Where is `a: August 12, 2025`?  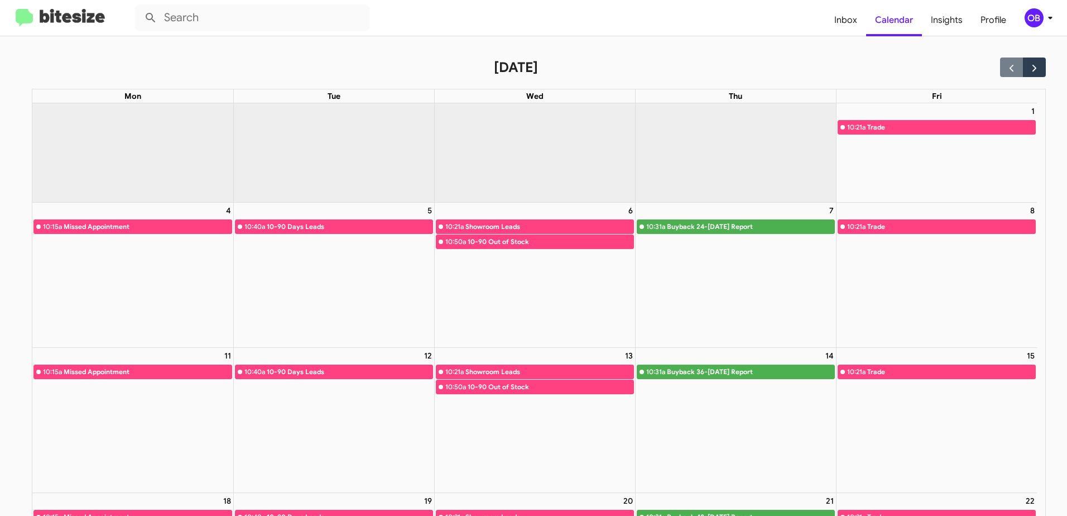
a: August 12, 2025 is located at coordinates (428, 355).